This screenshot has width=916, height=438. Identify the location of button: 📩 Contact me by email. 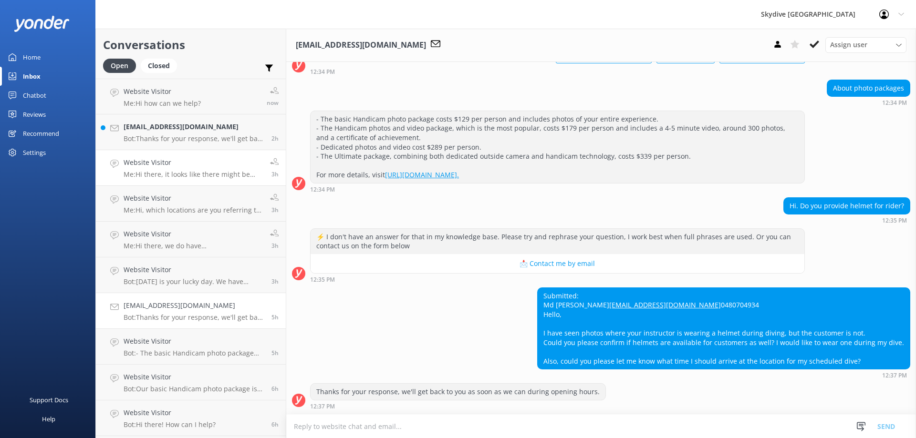
(557, 264).